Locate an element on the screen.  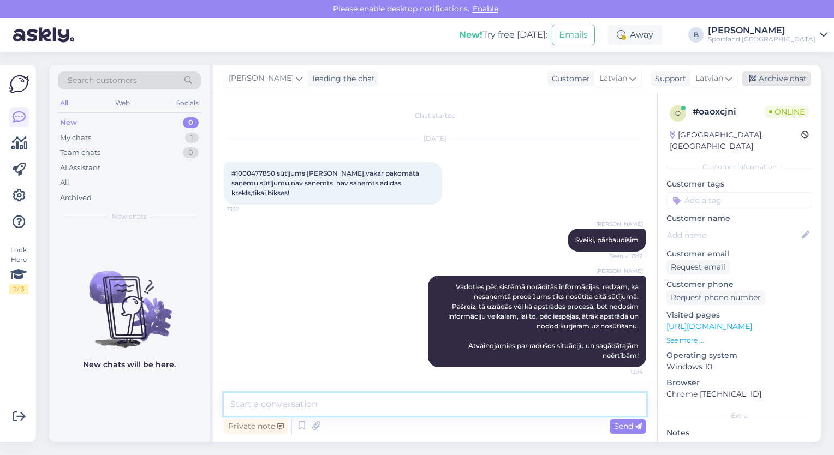
span: Search customers is located at coordinates (102, 80).